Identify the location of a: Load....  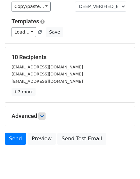
(24, 32).